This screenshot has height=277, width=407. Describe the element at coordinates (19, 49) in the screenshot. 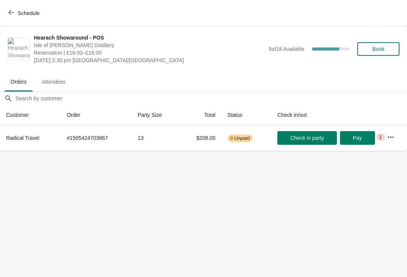

I see `img: Hearach Showaround - POS` at that location.